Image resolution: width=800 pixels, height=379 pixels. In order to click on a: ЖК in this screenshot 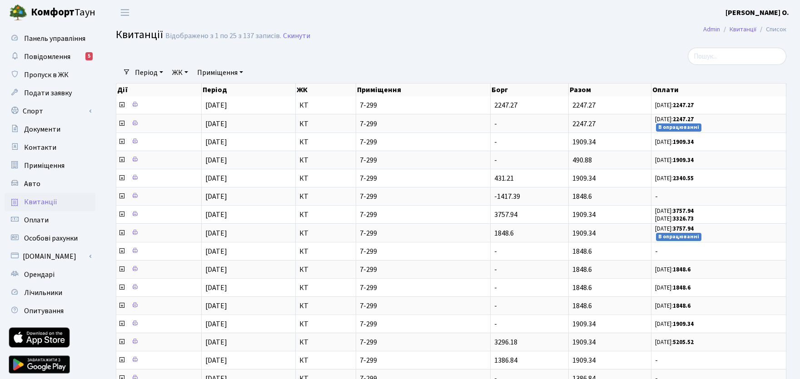, I will do `click(180, 73)`.